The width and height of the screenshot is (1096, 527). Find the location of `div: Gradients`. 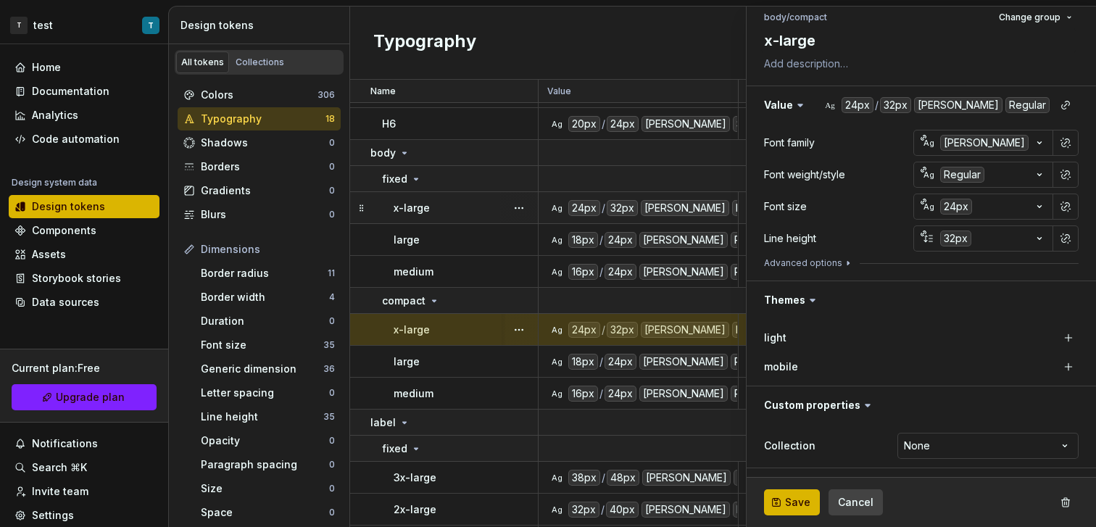

div: Gradients is located at coordinates (265, 191).